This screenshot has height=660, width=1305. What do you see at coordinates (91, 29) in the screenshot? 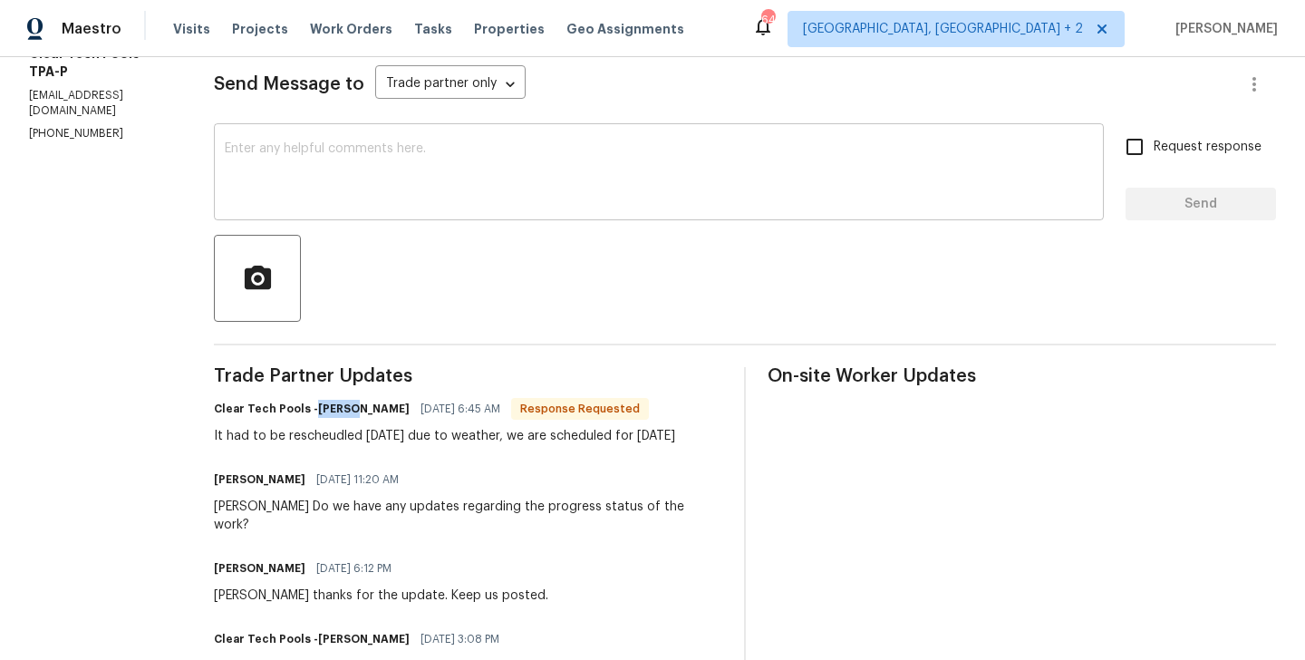
I see `span: Maestro` at bounding box center [91, 29].